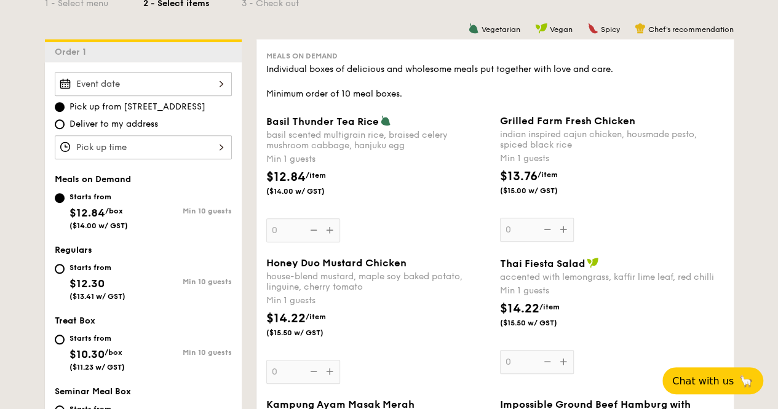 This screenshot has width=778, height=409. I want to click on div: accented with lemongrass, kaffir lime leaf, red chilli, so click(612, 277).